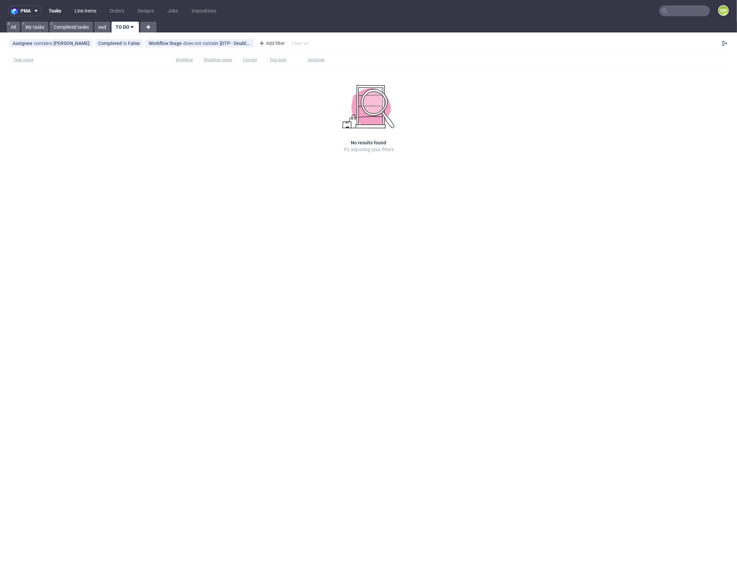 The height and width of the screenshot is (569, 737). Describe the element at coordinates (368, 149) in the screenshot. I see `p: Try adjusting your filters` at that location.